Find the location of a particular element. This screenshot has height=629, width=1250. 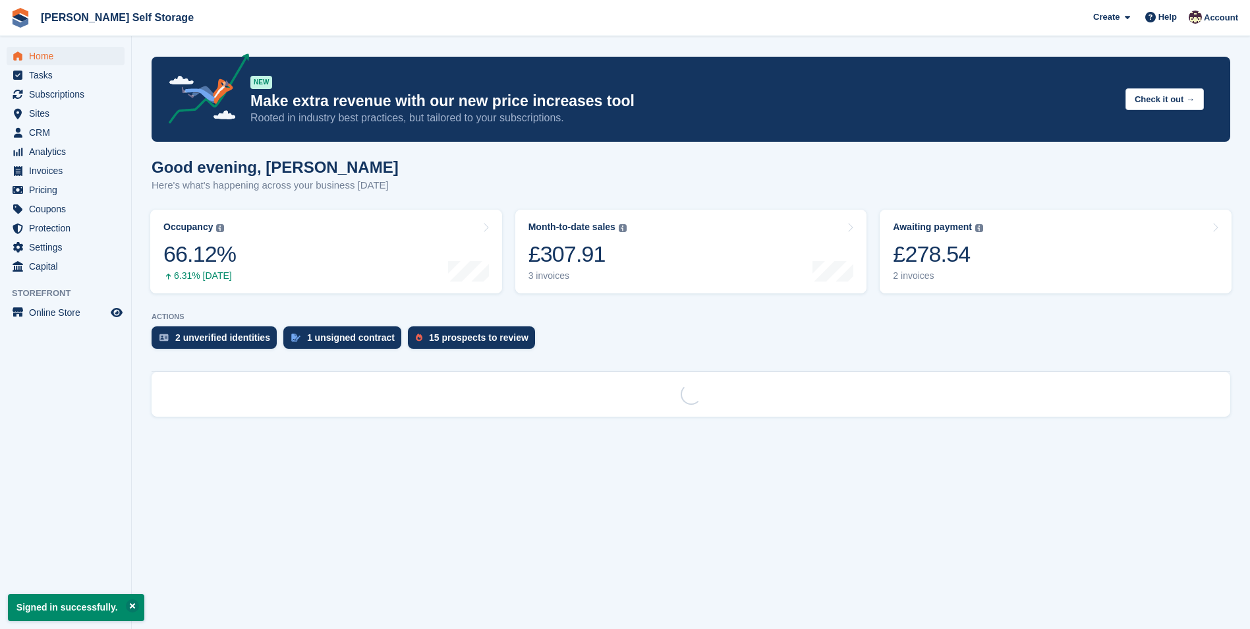

div: £278.54 is located at coordinates (938, 254).